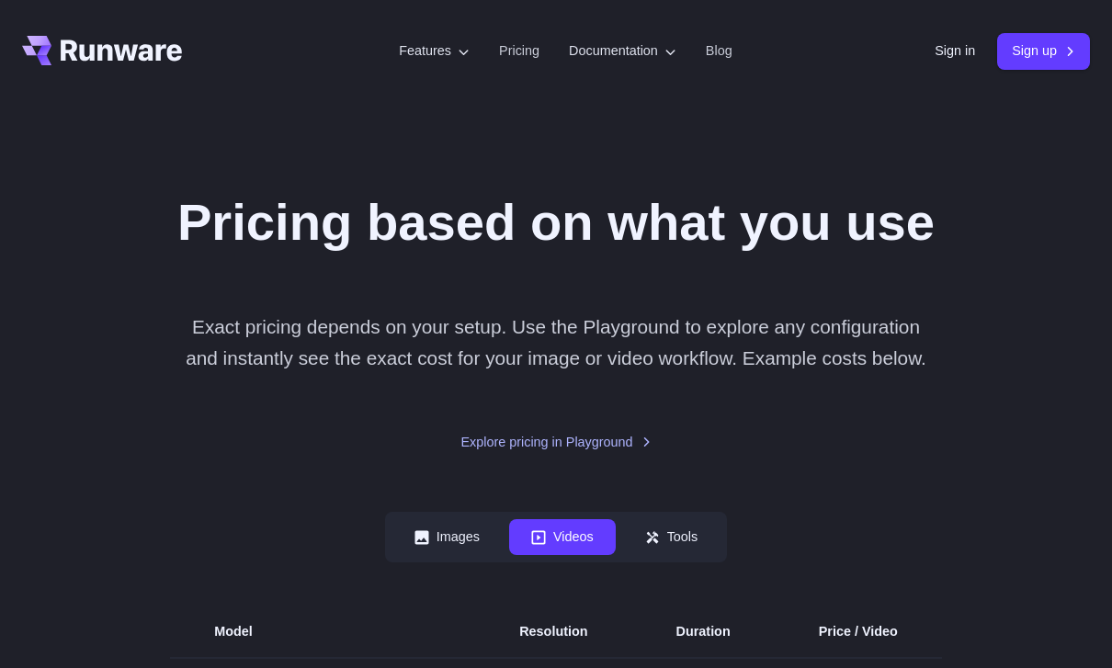 This screenshot has height=668, width=1112. I want to click on th: Duration, so click(703, 632).